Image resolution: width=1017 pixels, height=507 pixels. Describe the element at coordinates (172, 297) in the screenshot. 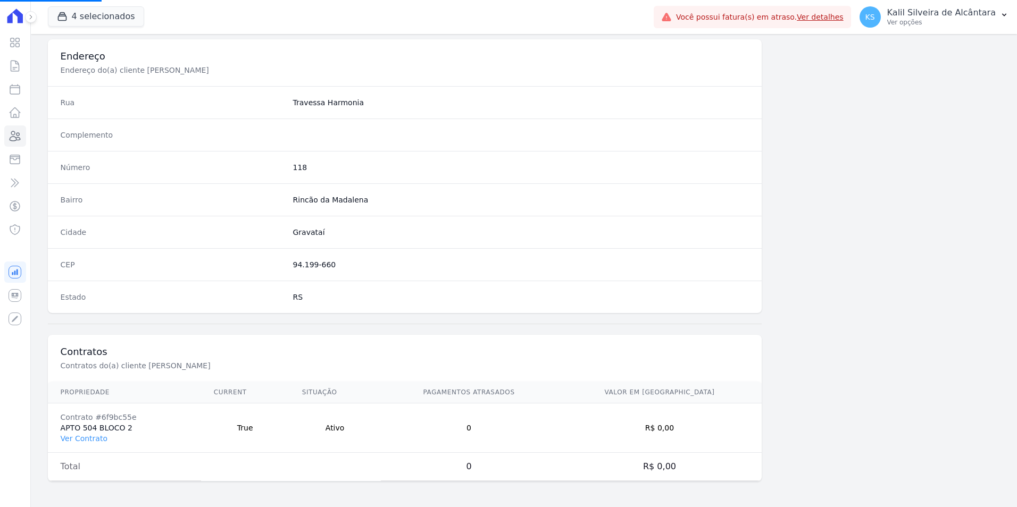

I see `dt: Estado` at that location.